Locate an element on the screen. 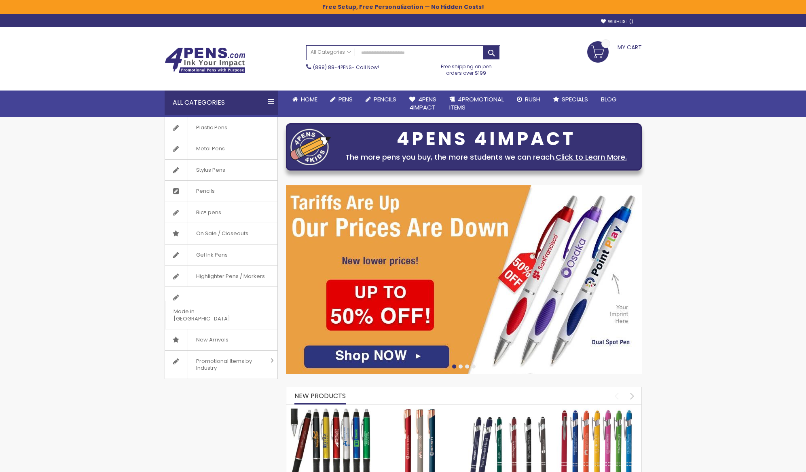 This screenshot has width=806, height=472. div: prev is located at coordinates (616, 396).